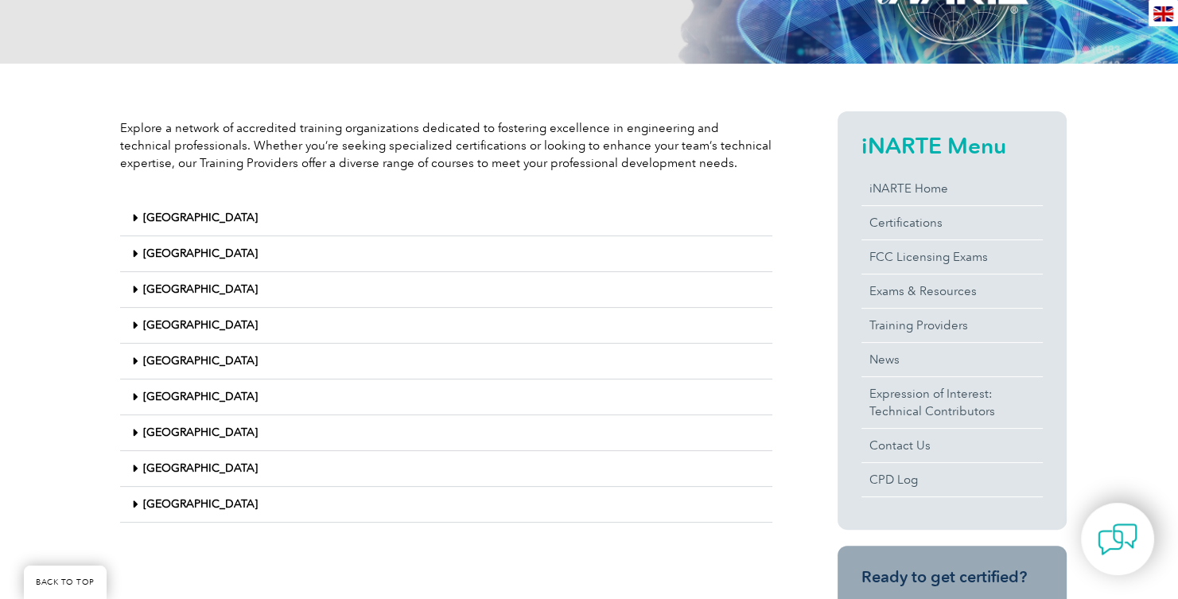 This screenshot has height=599, width=1178. What do you see at coordinates (952, 480) in the screenshot?
I see `a: CPD Log` at bounding box center [952, 480].